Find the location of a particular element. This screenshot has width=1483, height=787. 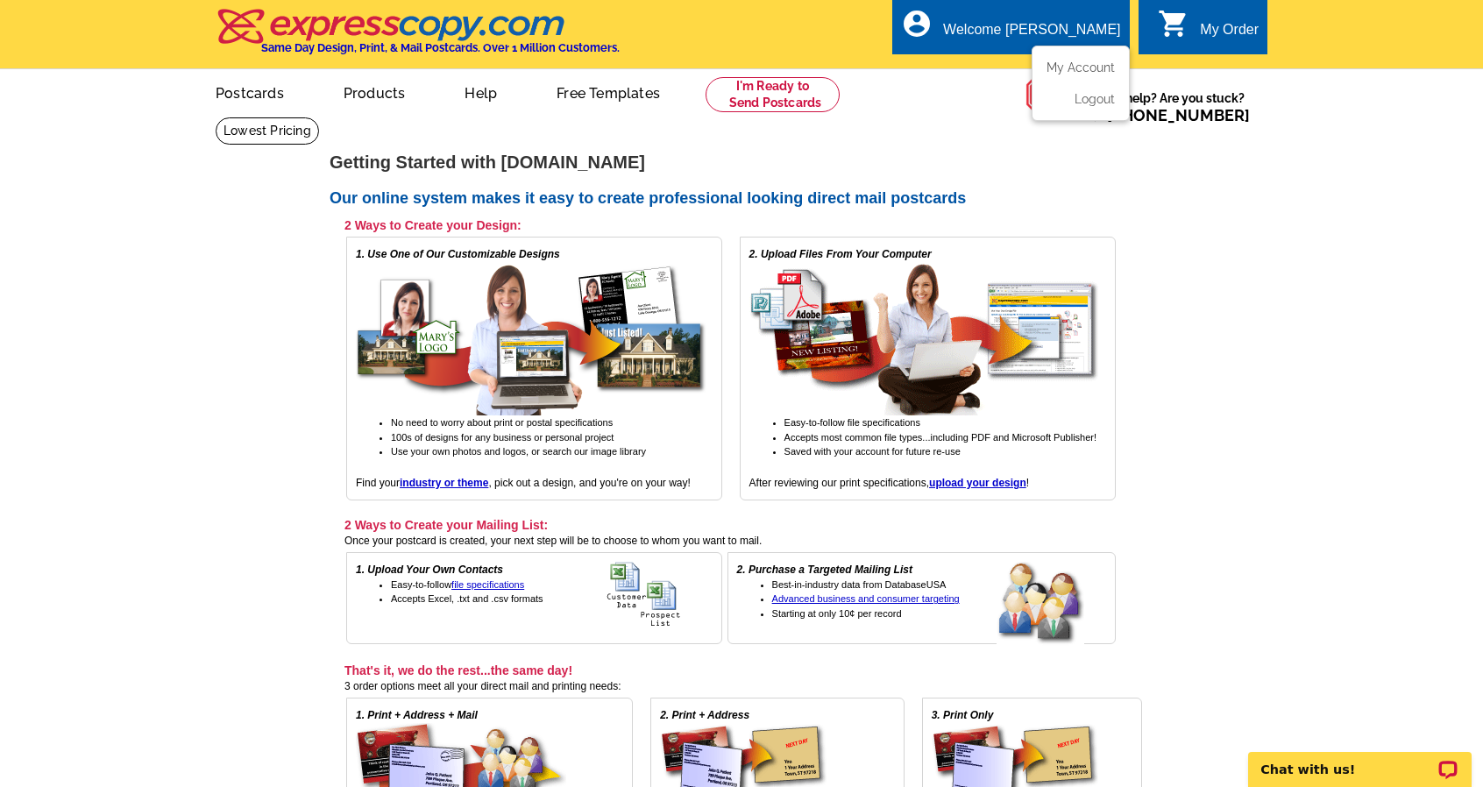

a: Free Templates is located at coordinates (608, 91).